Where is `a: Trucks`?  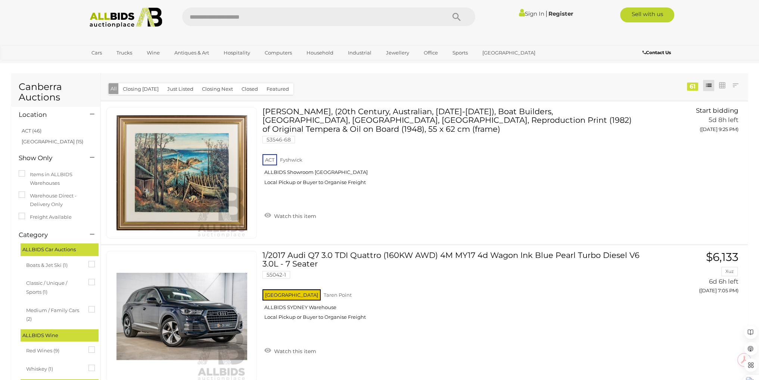 a: Trucks is located at coordinates (124, 53).